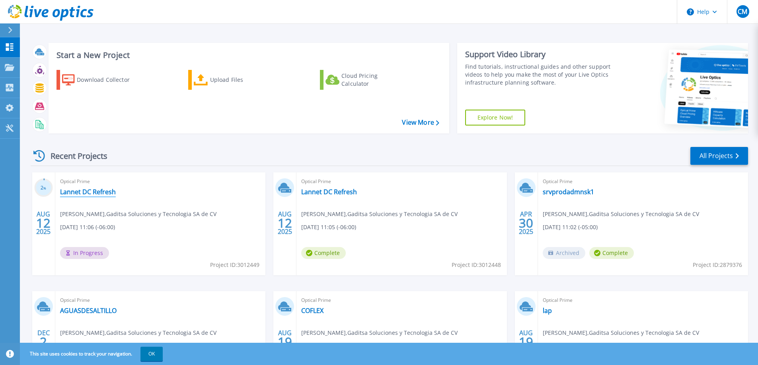 The image size is (758, 365). What do you see at coordinates (476, 265) in the screenshot?
I see `span: Project ID: 3012448` at bounding box center [476, 265].